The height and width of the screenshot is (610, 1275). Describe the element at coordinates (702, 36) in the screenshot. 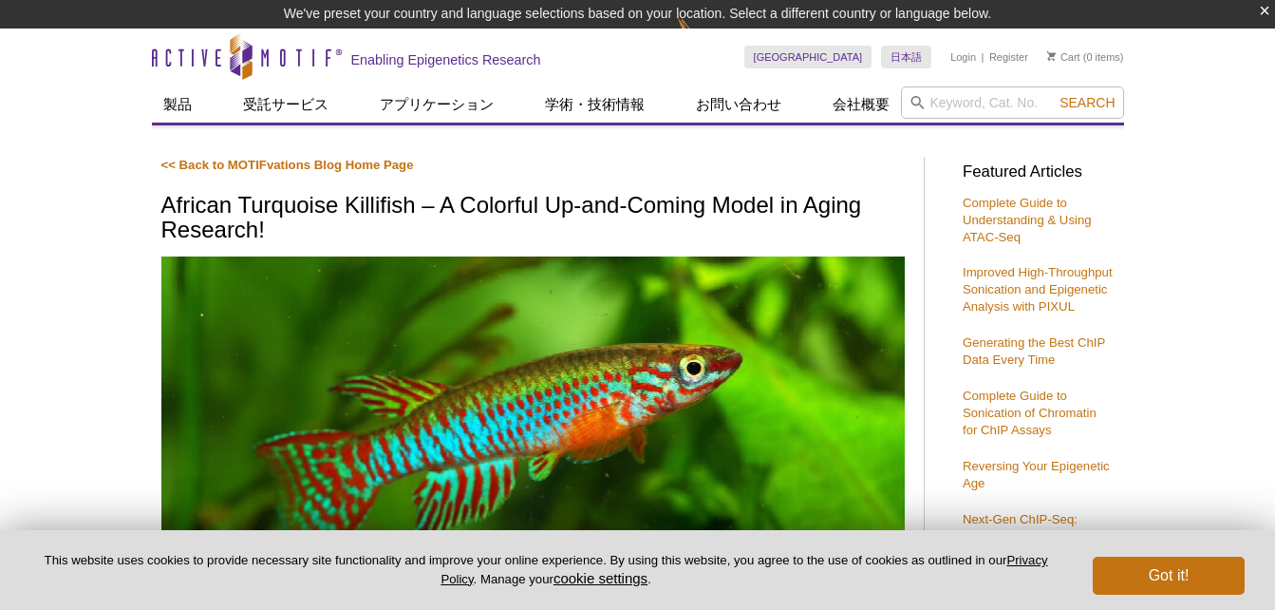

I see `img: Change Here` at that location.